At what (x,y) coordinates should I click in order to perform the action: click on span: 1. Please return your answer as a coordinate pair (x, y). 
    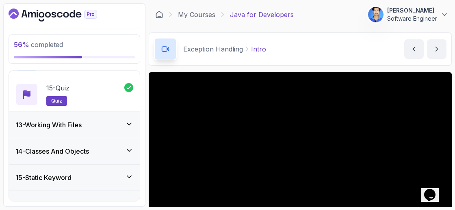
    Looking at the image, I should click on (5, 7).